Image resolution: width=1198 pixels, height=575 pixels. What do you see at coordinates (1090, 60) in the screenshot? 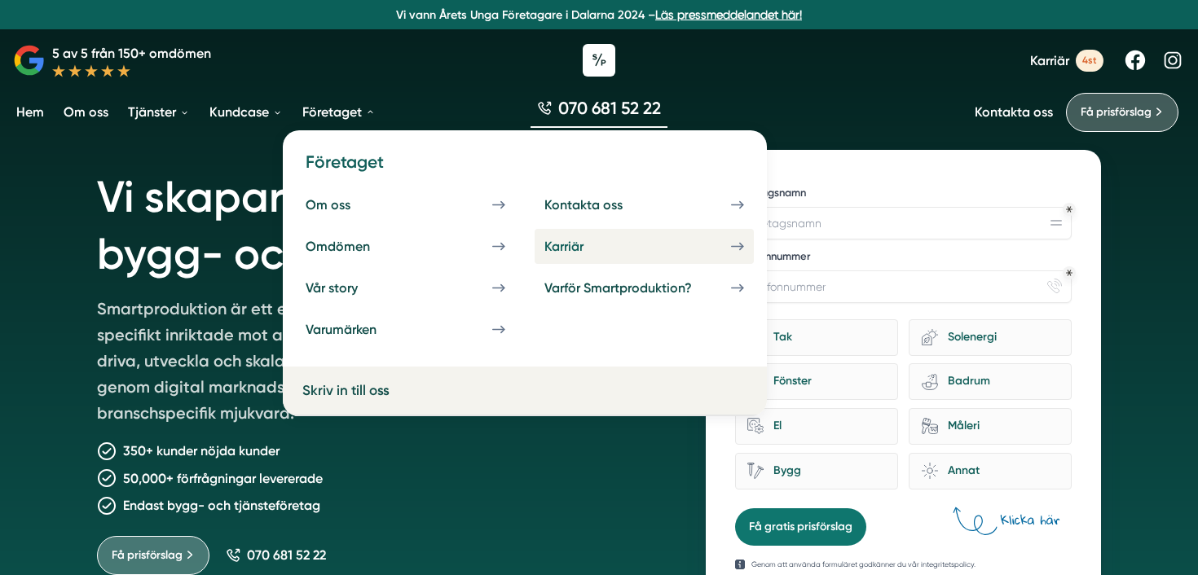
I see `span: 4st` at bounding box center [1090, 60].